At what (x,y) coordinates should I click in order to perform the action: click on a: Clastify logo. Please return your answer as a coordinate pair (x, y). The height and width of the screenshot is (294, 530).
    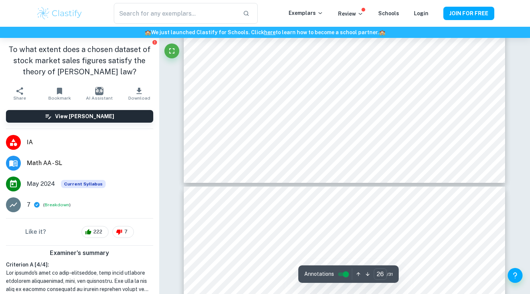
    Looking at the image, I should click on (60, 13).